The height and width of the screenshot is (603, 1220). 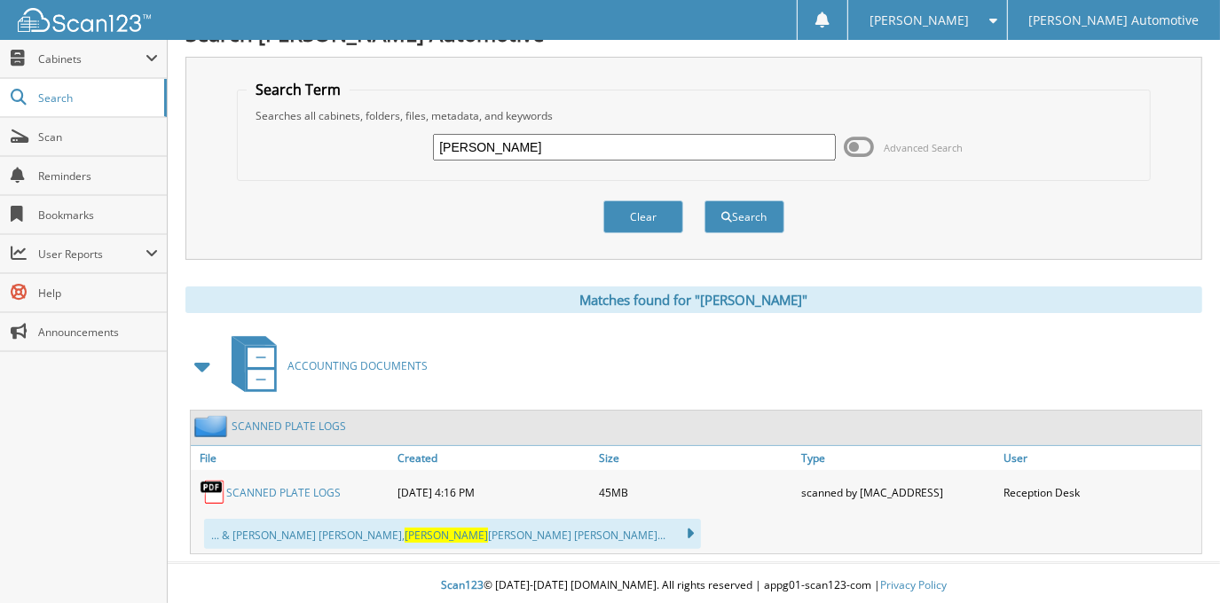 What do you see at coordinates (693, 115) in the screenshot?
I see `div: Searches all cabinets, folders, files, metadata, and keywords` at bounding box center [693, 115].